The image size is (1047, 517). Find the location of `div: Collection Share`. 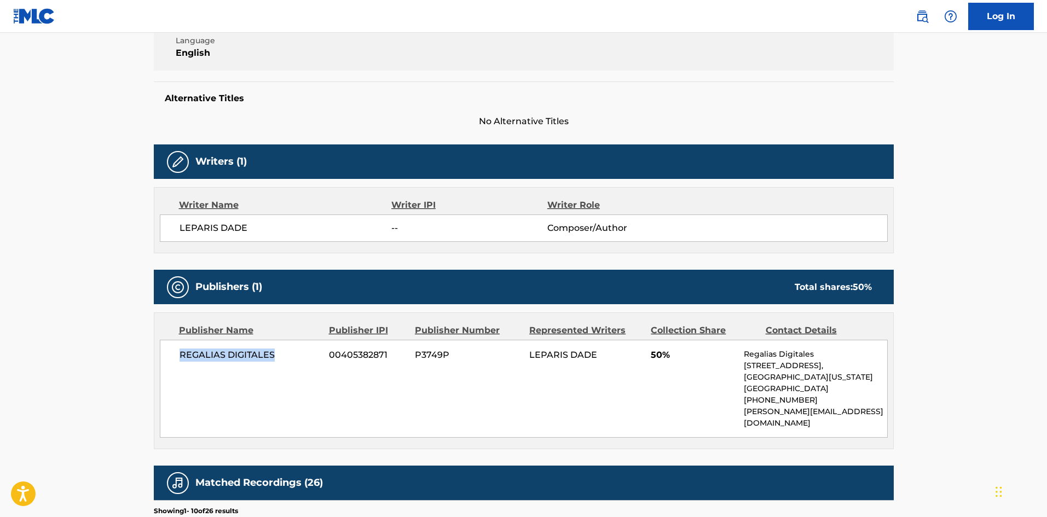

div: Collection Share is located at coordinates (704, 331).